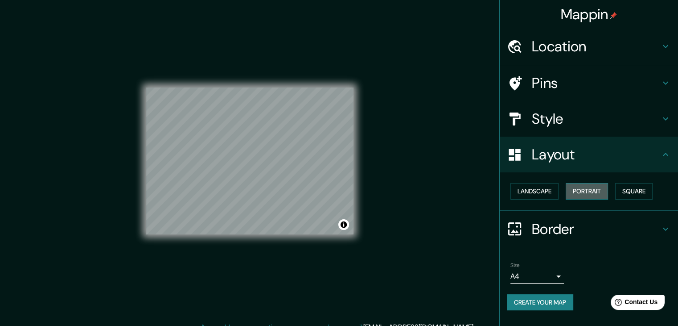 Image resolution: width=678 pixels, height=326 pixels. Describe the element at coordinates (540, 302) in the screenshot. I see `button: Create your map` at that location.